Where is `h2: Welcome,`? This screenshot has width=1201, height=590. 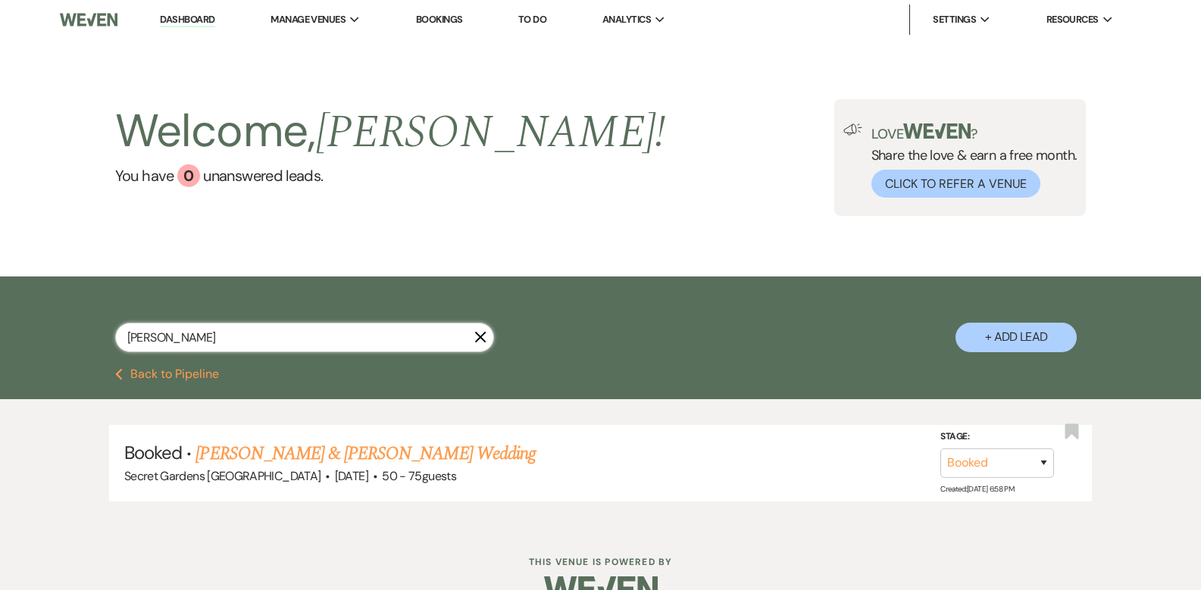 h2: Welcome, is located at coordinates (390, 132).